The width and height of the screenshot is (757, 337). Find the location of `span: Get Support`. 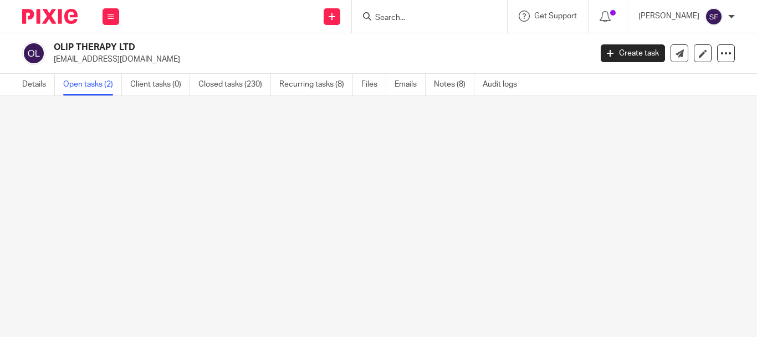

span: Get Support is located at coordinates (556, 16).